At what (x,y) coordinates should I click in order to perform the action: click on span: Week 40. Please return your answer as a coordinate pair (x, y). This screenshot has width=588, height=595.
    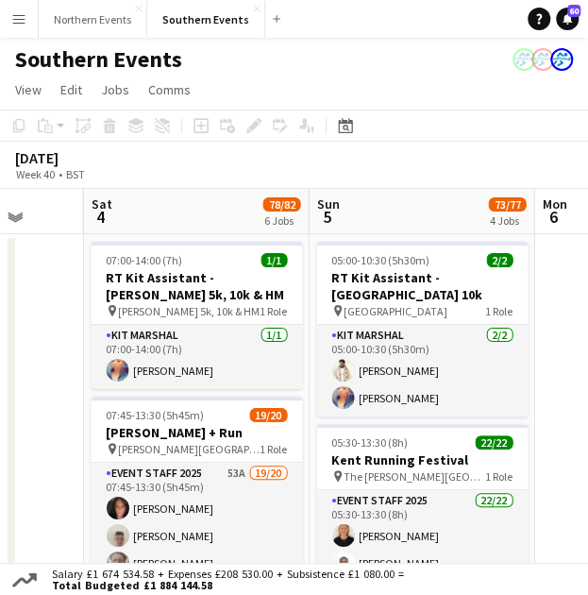
    Looking at the image, I should click on (35, 174).